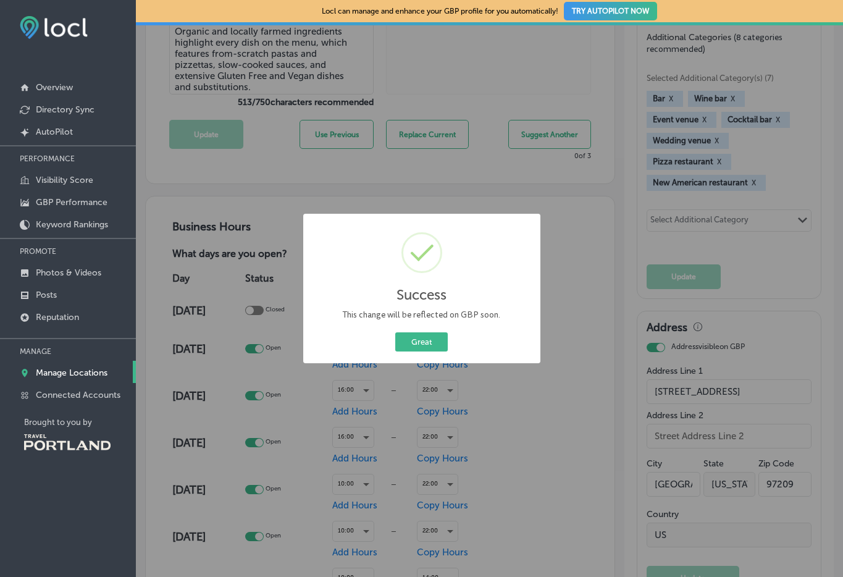 The height and width of the screenshot is (577, 843). What do you see at coordinates (80, 422) in the screenshot?
I see `p: Brought to you by` at bounding box center [80, 422].